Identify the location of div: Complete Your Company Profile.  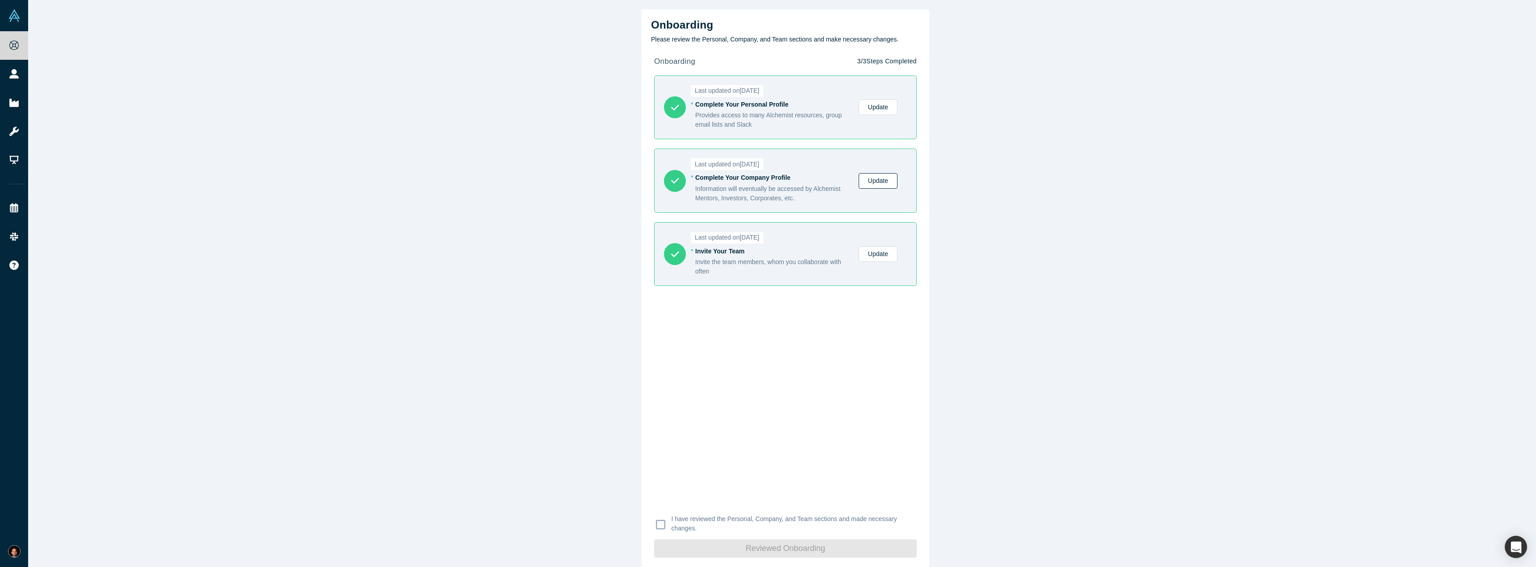
(772, 178).